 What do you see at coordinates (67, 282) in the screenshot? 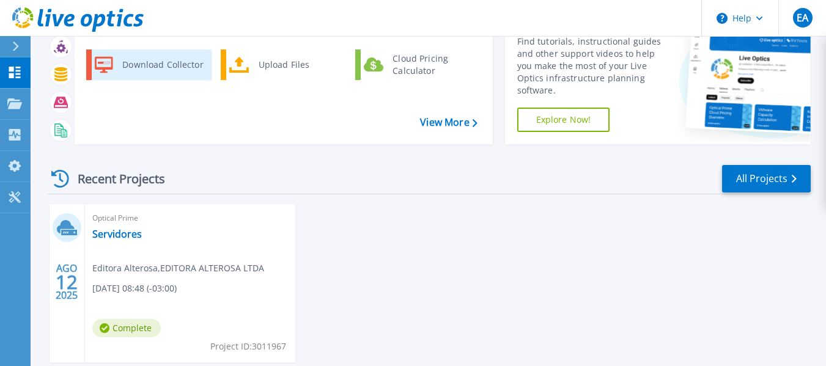
I see `span: 12` at bounding box center [67, 282].